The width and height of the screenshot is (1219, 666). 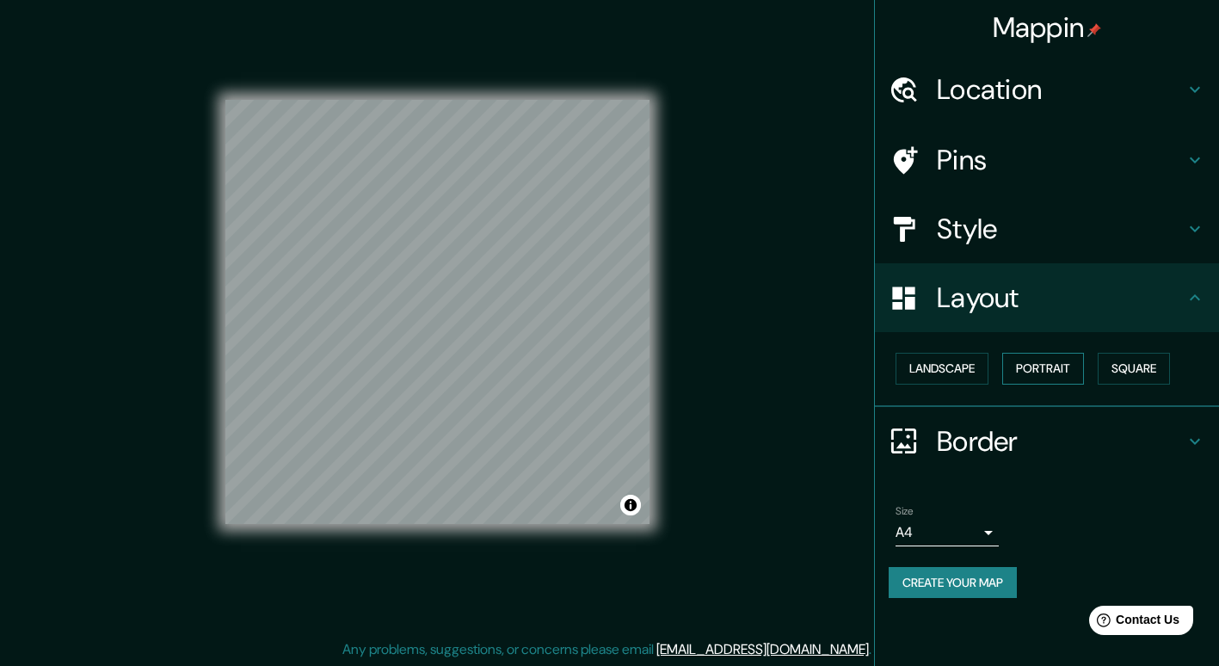 What do you see at coordinates (1061, 441) in the screenshot?
I see `h4: Border` at bounding box center [1061, 441].